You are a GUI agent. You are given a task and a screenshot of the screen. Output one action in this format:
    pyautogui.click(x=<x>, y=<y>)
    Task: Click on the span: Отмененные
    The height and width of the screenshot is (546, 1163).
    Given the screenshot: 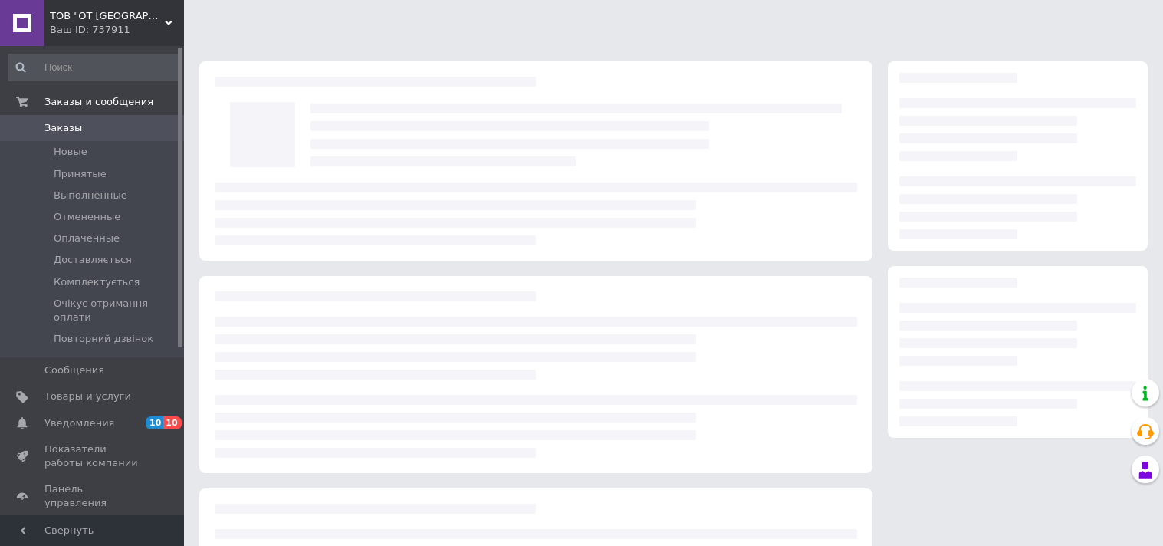 What is the action you would take?
    pyautogui.click(x=87, y=217)
    